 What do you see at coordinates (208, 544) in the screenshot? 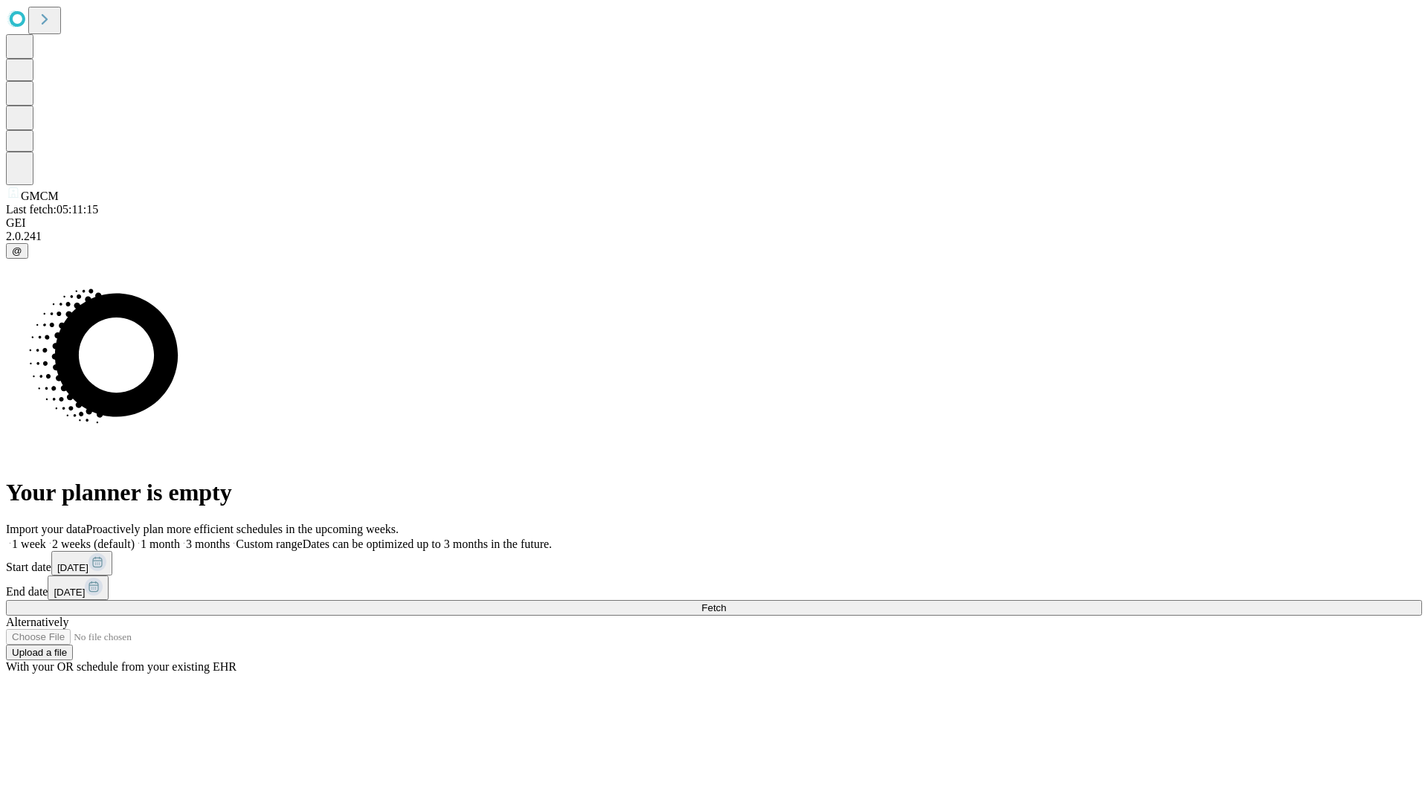
I see `span: 3 months` at bounding box center [208, 544].